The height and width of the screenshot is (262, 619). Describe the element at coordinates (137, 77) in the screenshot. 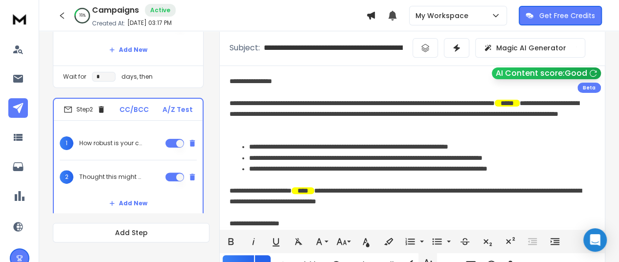

I see `p: days, then` at that location.